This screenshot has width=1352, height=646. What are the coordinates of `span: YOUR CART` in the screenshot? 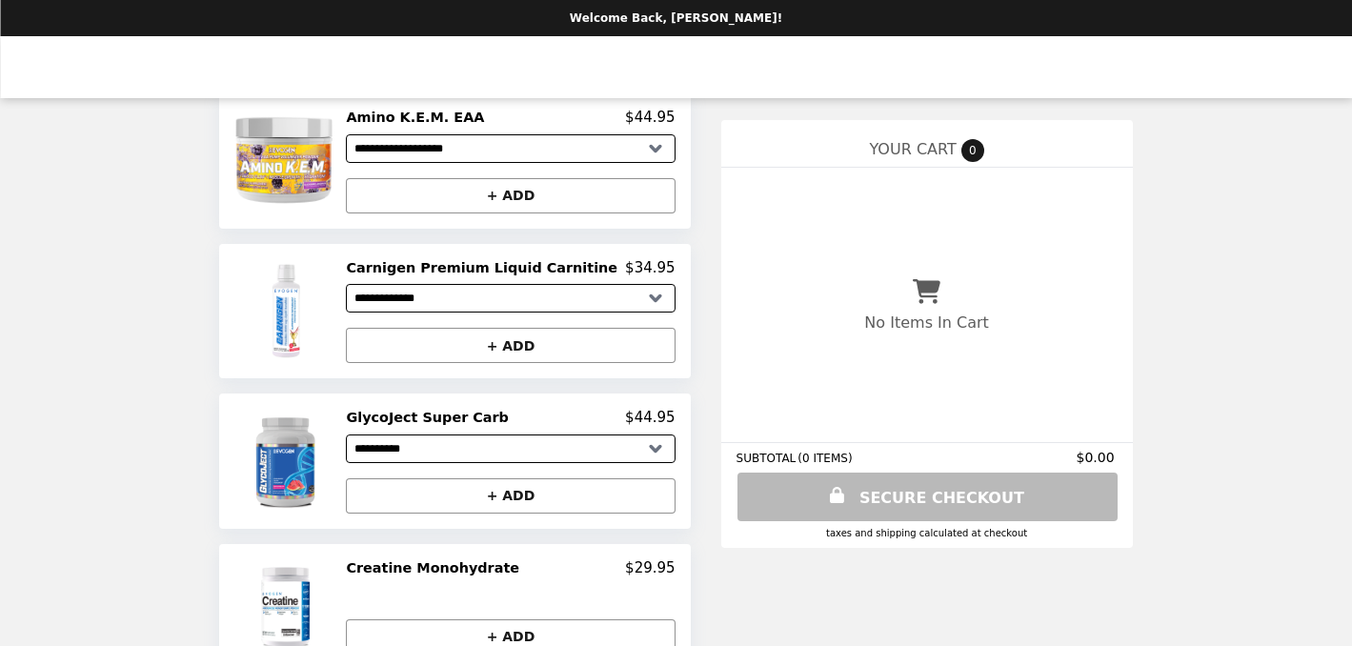 It's located at (912, 149).